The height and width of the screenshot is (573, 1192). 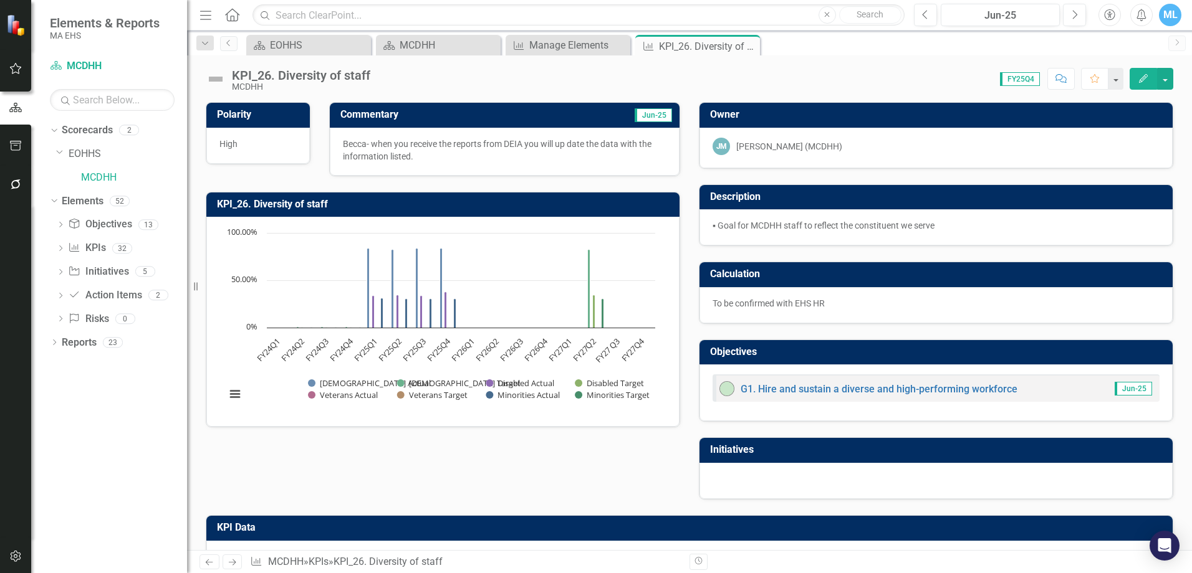 I want to click on input: Search ClearPoint..., so click(x=578, y=15).